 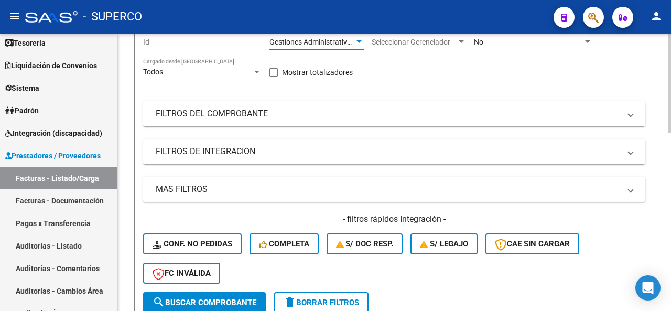 I want to click on mat-expansion-panel-header: MAS FILTROS, so click(x=394, y=189).